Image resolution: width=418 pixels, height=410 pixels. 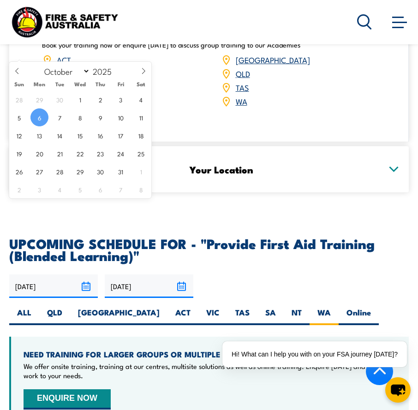 What do you see at coordinates (210, 354) in the screenshot?
I see `h4: NEED TRAINING FOR LARGER GROUPS OR MULTIPLE LOCATIONS?` at bounding box center [210, 354].